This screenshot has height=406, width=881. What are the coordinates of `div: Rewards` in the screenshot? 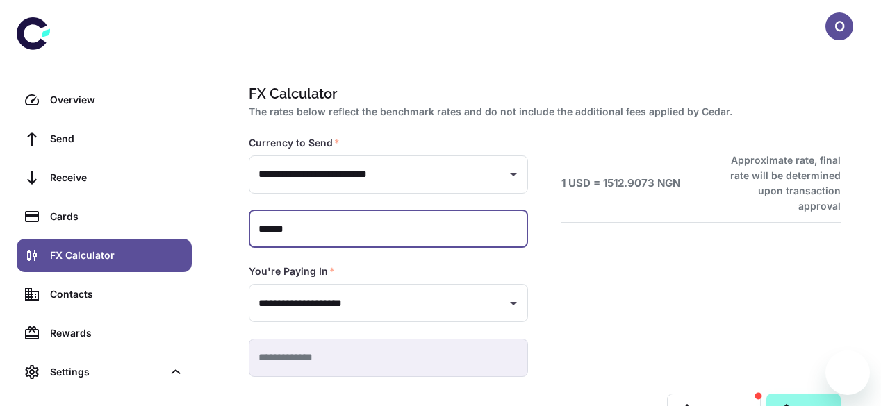 It's located at (117, 334).